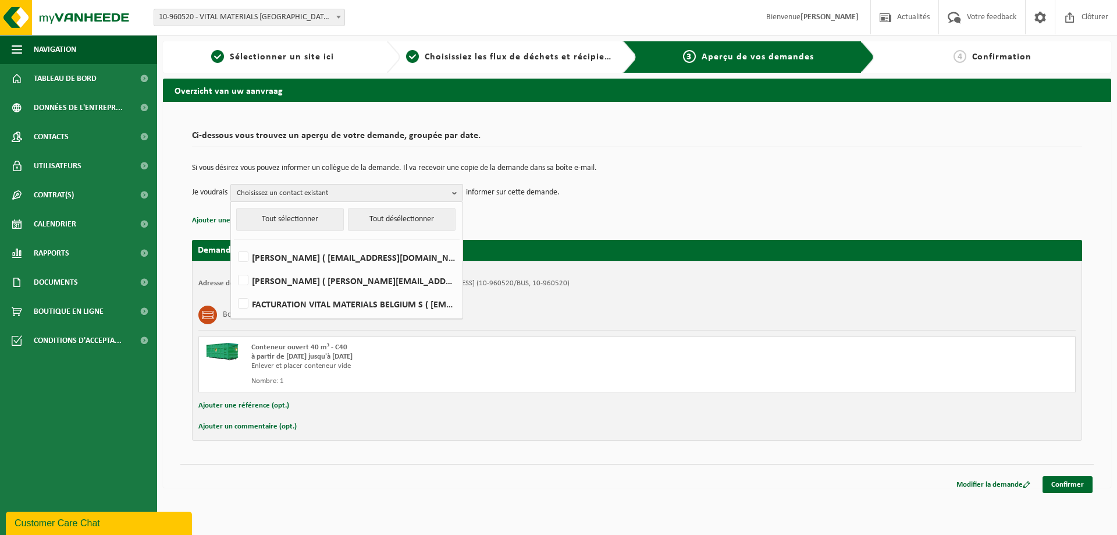 This screenshot has height=535, width=1117. What do you see at coordinates (93, 14) in the screenshot?
I see `div: Customer Care Chat` at bounding box center [93, 14].